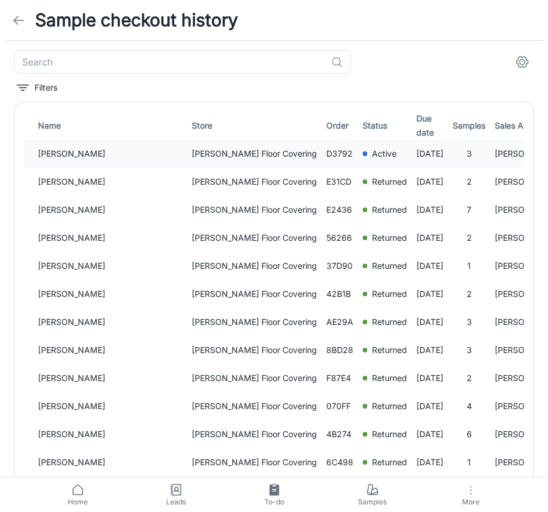 This screenshot has width=548, height=512. What do you see at coordinates (373, 495) in the screenshot?
I see `a: Samples` at bounding box center [373, 495].